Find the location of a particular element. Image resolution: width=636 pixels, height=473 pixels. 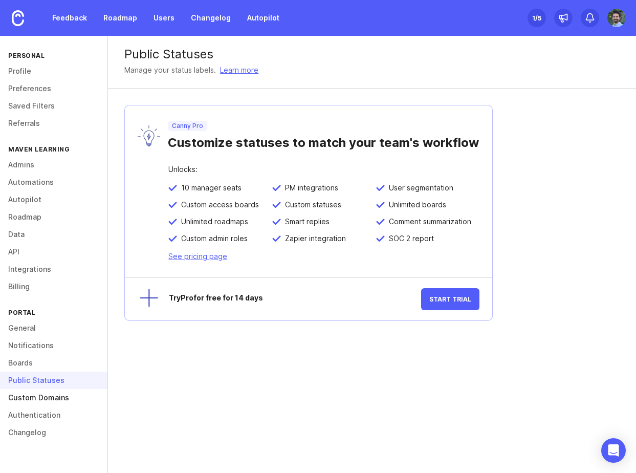

span: Unlimited boards is located at coordinates (415, 205).